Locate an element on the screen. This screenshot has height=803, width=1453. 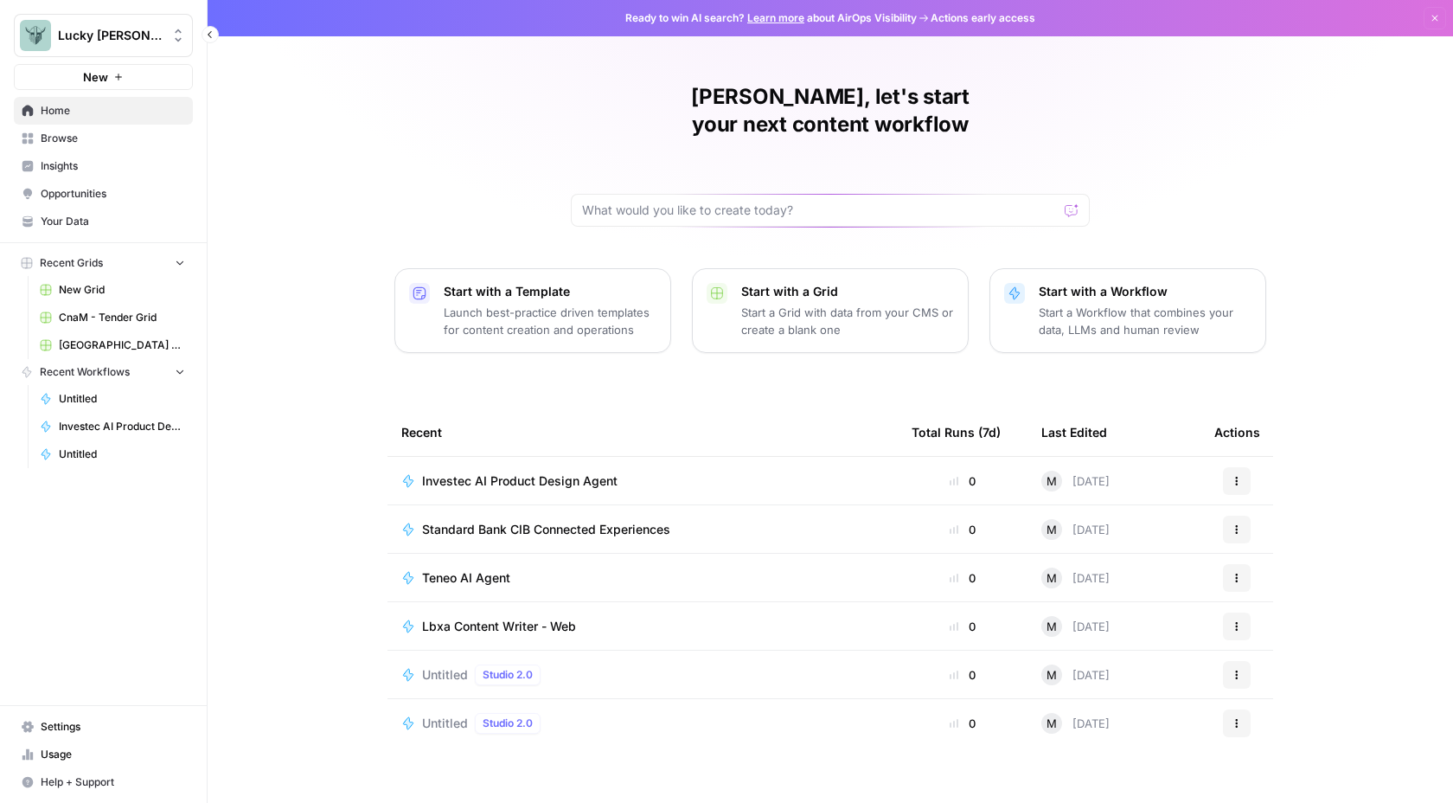
span: Help + Support is located at coordinates (112, 782).